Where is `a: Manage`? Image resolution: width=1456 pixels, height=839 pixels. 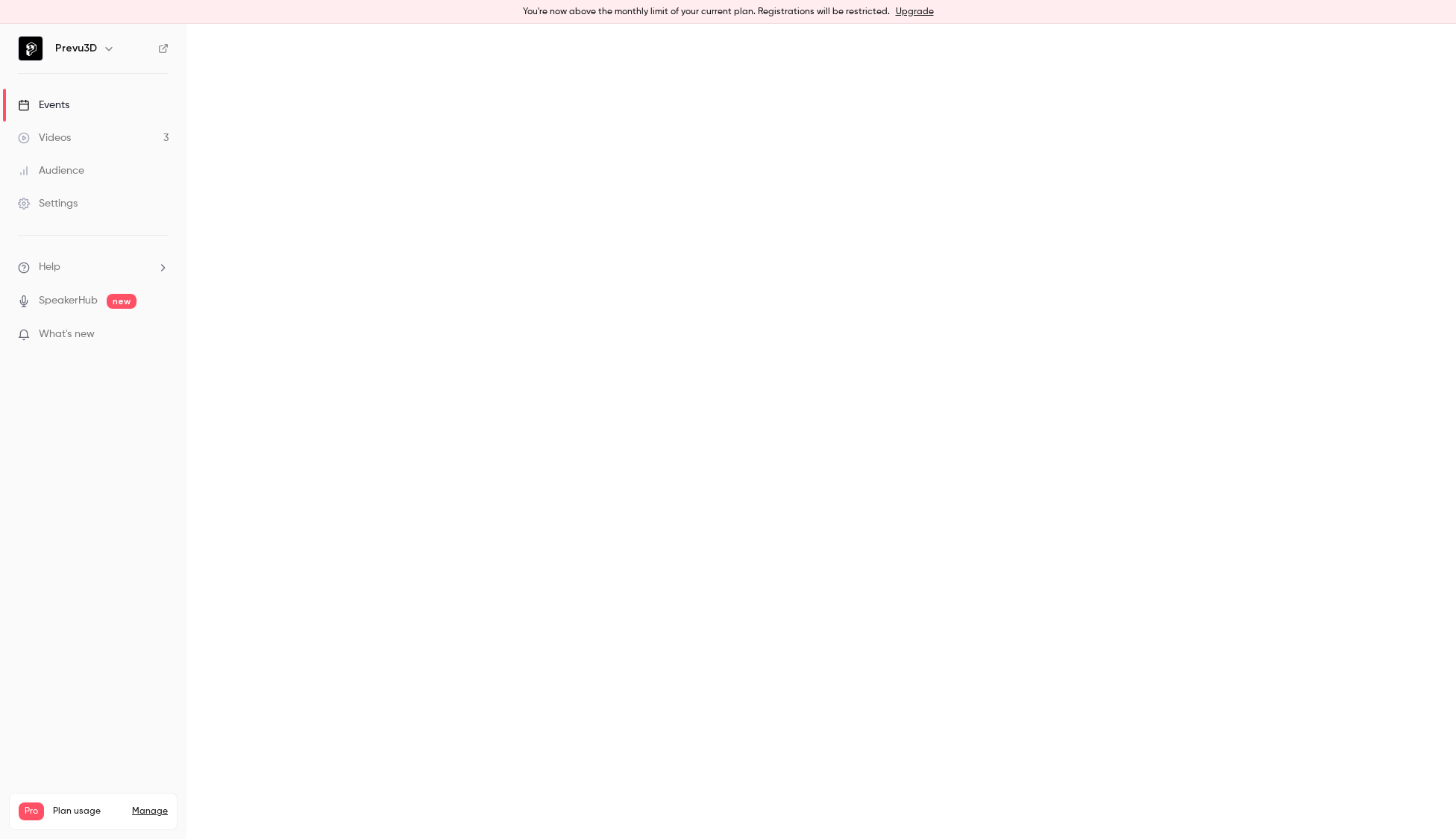 a: Manage is located at coordinates (150, 811).